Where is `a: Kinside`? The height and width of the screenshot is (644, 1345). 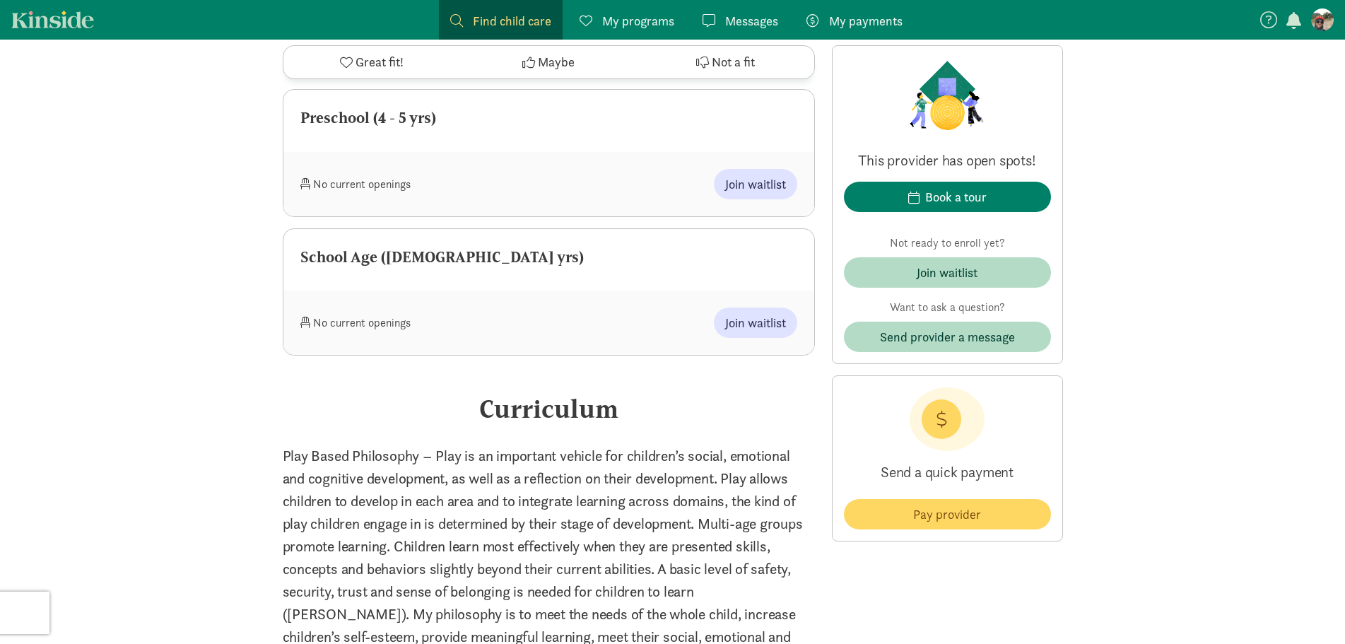
a: Kinside is located at coordinates (52, 19).